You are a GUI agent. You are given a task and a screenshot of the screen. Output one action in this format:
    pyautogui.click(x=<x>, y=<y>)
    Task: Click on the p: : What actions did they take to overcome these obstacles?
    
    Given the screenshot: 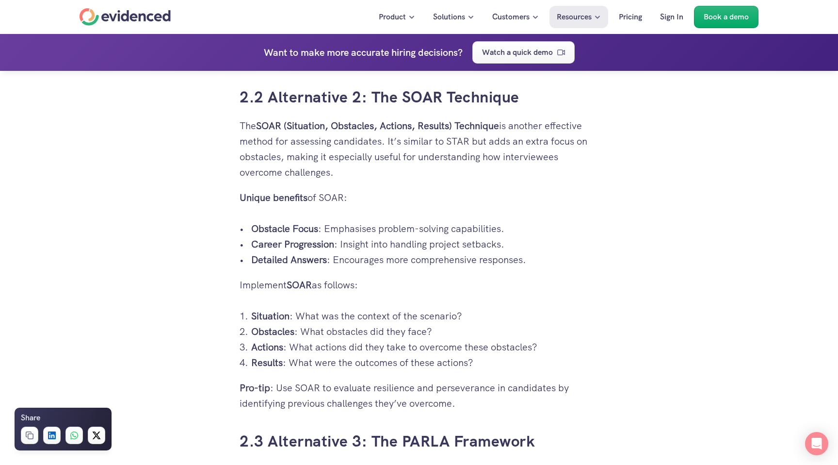 What is the action you would take?
    pyautogui.click(x=425, y=347)
    